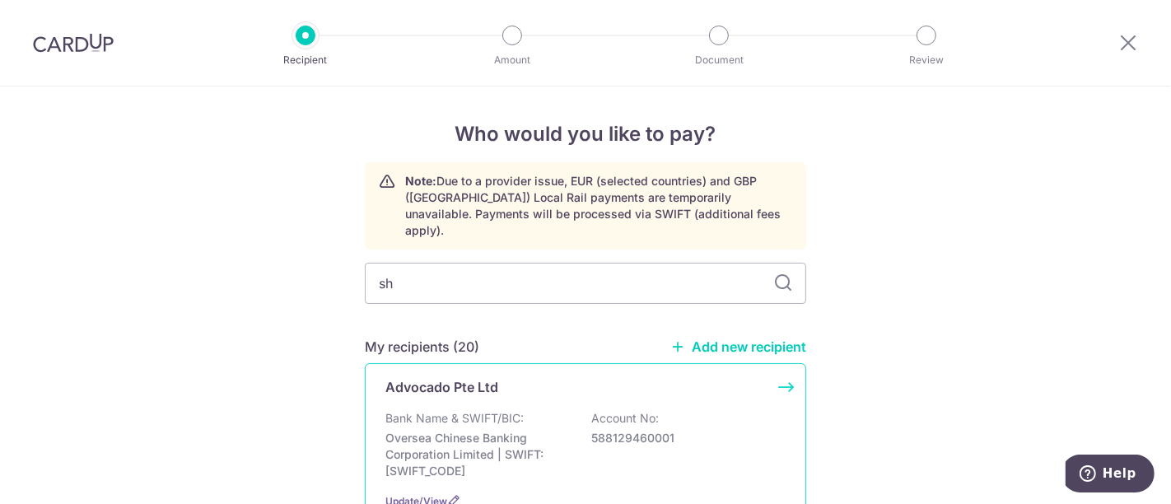 This screenshot has width=1171, height=504. I want to click on p: Advocado Pte Ltd, so click(441, 387).